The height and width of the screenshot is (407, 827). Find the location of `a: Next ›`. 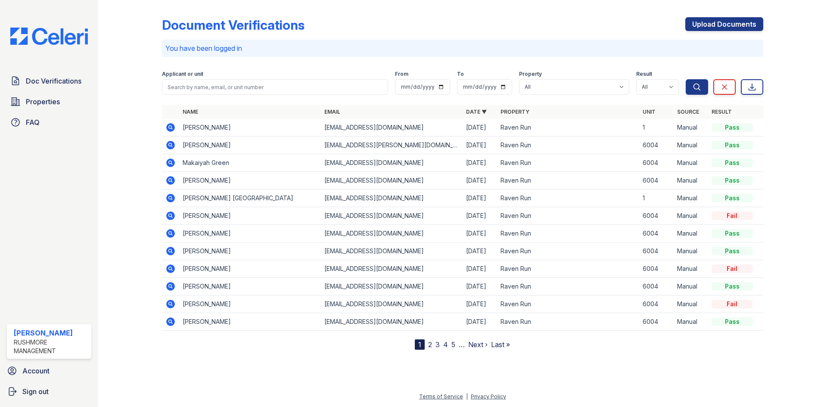

a: Next › is located at coordinates (478, 344).